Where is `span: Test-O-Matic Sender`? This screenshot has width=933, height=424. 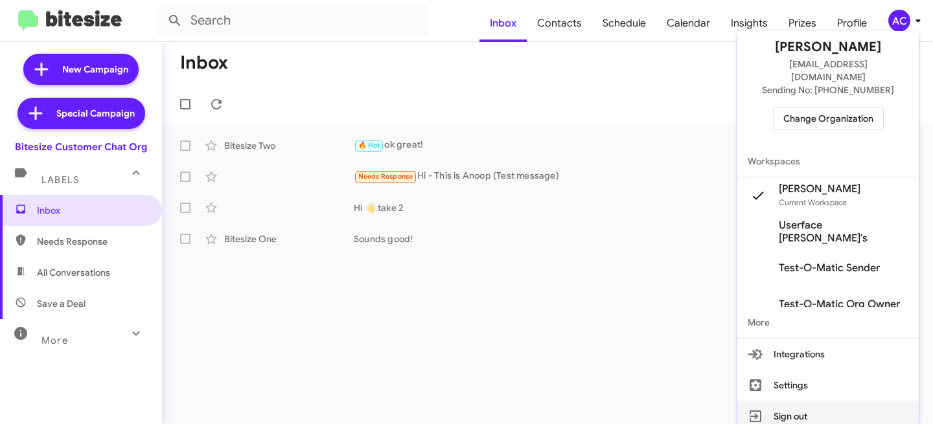
span: Test-O-Matic Sender is located at coordinates (829, 268).